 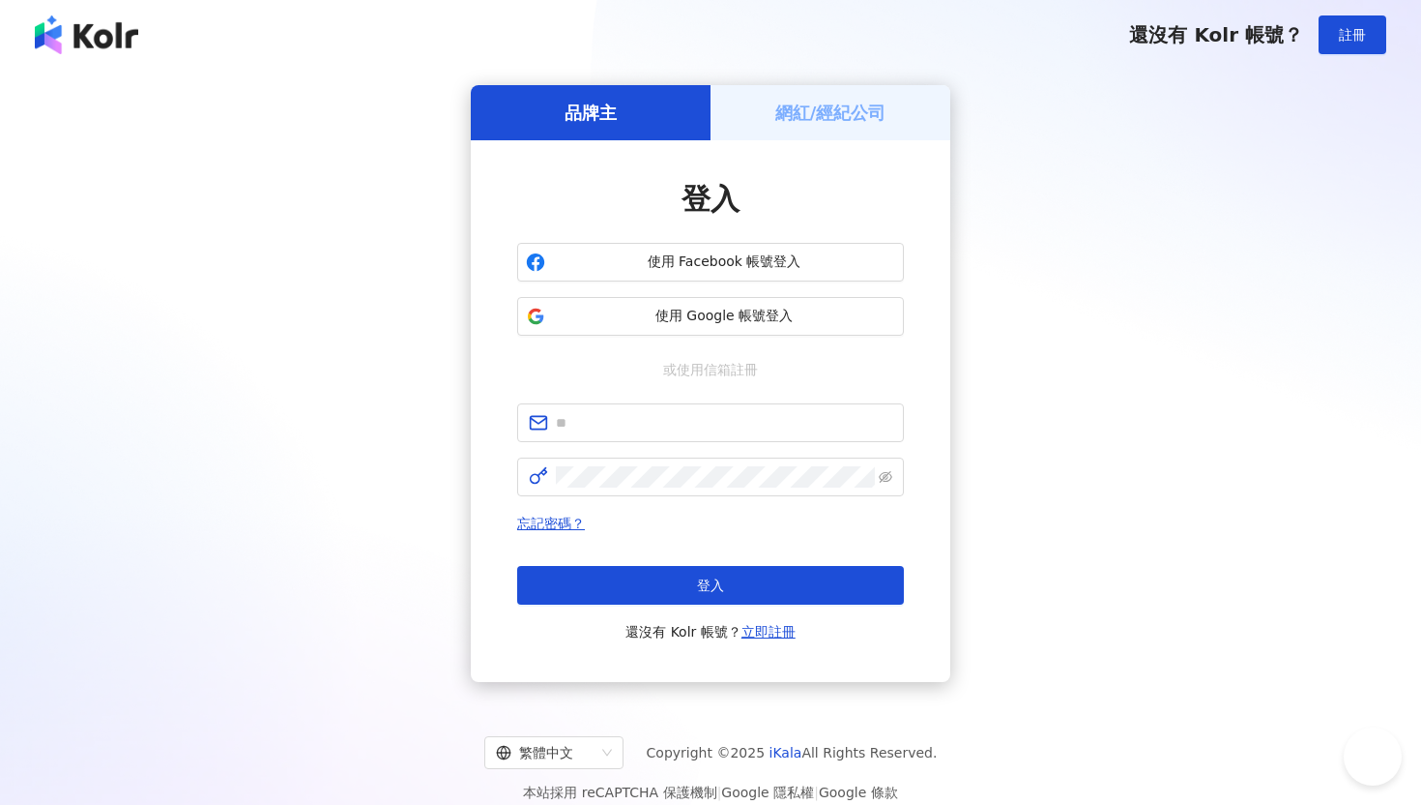 I want to click on button: 使用 Facebook 帳號登入, so click(x=711, y=262).